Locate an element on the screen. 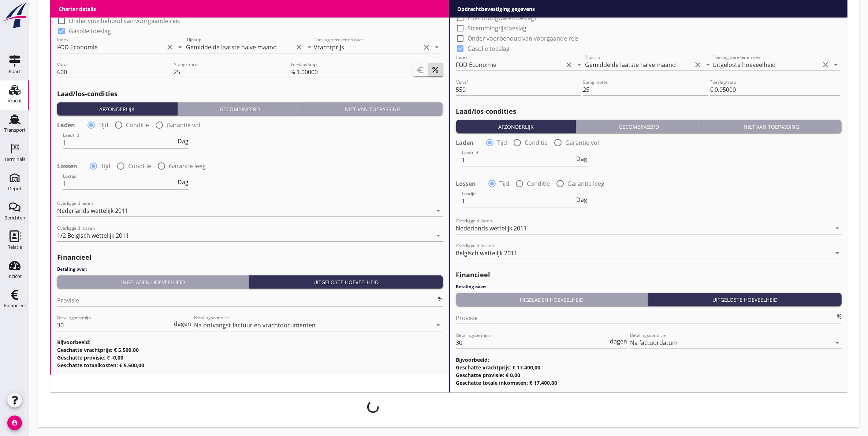 The height and width of the screenshot is (436, 868). div: Kaart is located at coordinates (15, 71).